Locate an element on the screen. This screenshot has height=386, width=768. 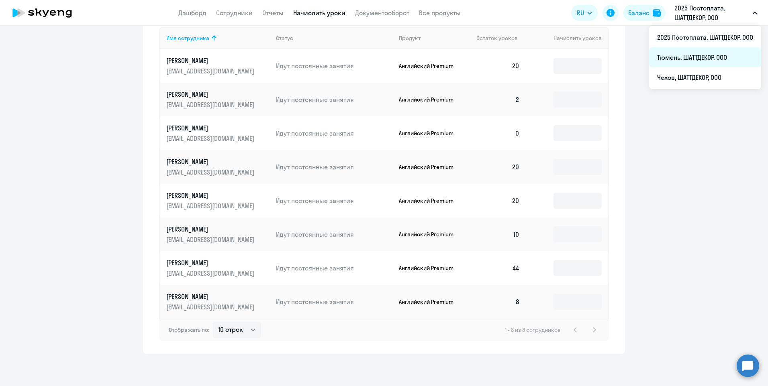
button: Балансbalance is located at coordinates (644, 13).